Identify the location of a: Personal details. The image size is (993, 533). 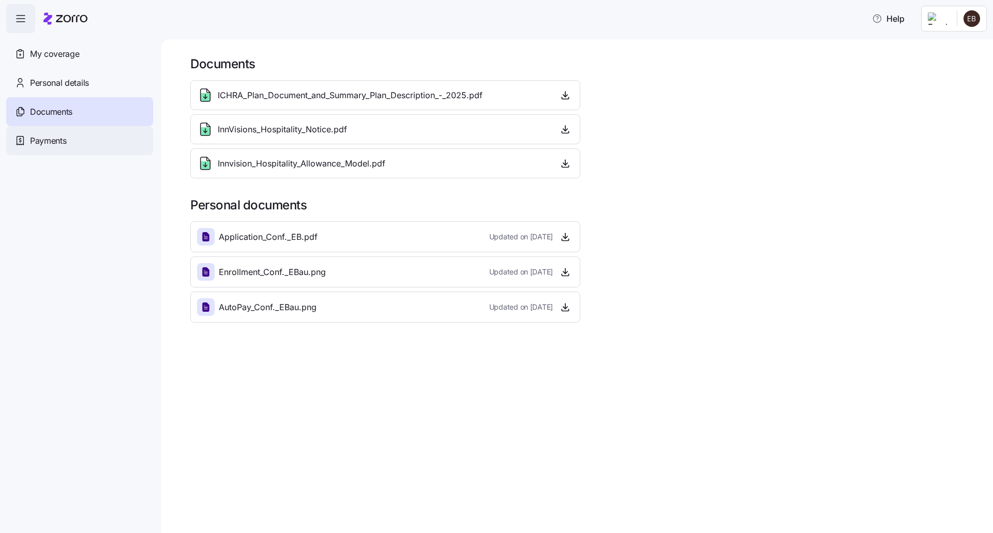
(80, 83).